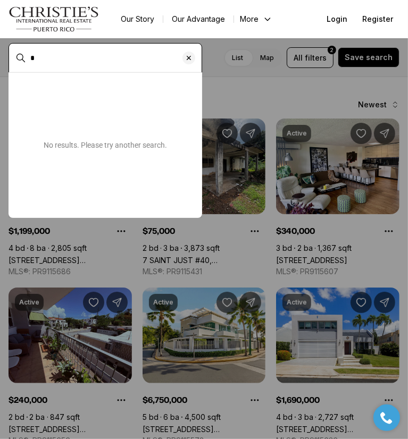  Describe the element at coordinates (198, 19) in the screenshot. I see `a: Our Advantage` at that location.